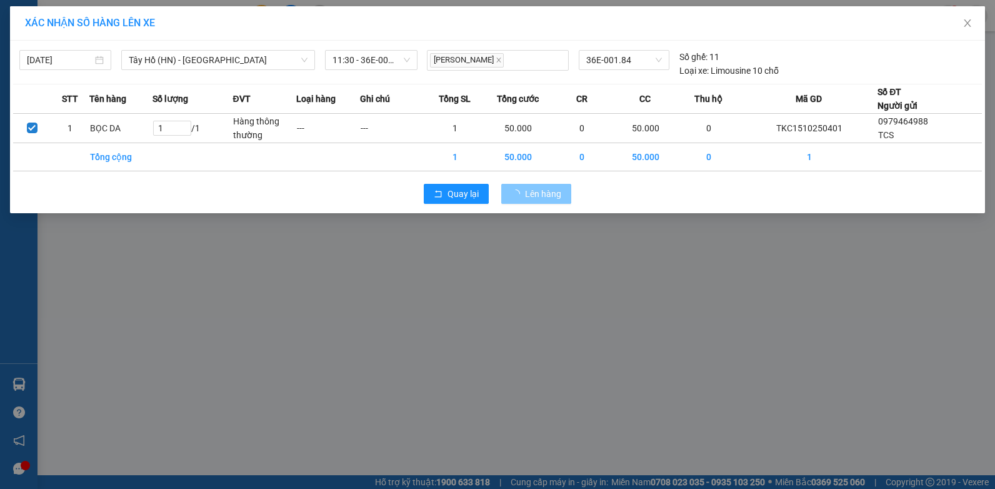 The width and height of the screenshot is (995, 489). I want to click on span: XÁC NHẬN SỐ HÀNG LÊN XE, so click(90, 22).